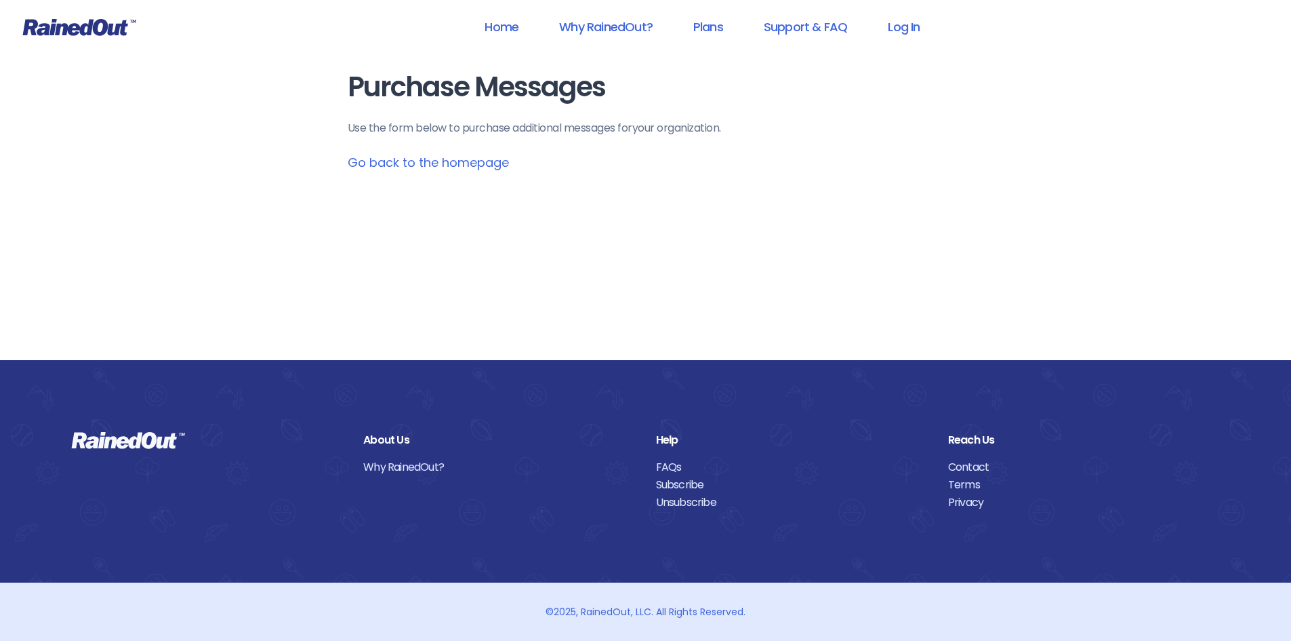 This screenshot has height=641, width=1291. What do you see at coordinates (1084, 502) in the screenshot?
I see `a: Privacy` at bounding box center [1084, 502].